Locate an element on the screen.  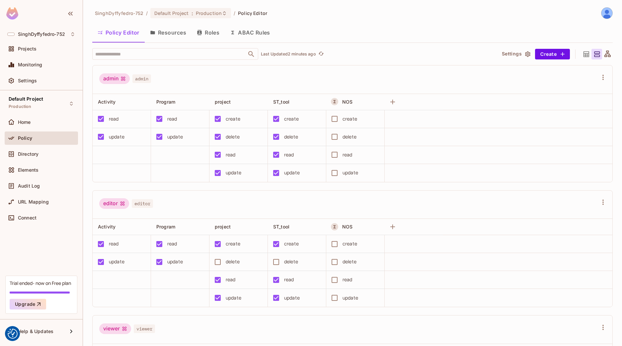
span: Connect is located at coordinates (27, 218).